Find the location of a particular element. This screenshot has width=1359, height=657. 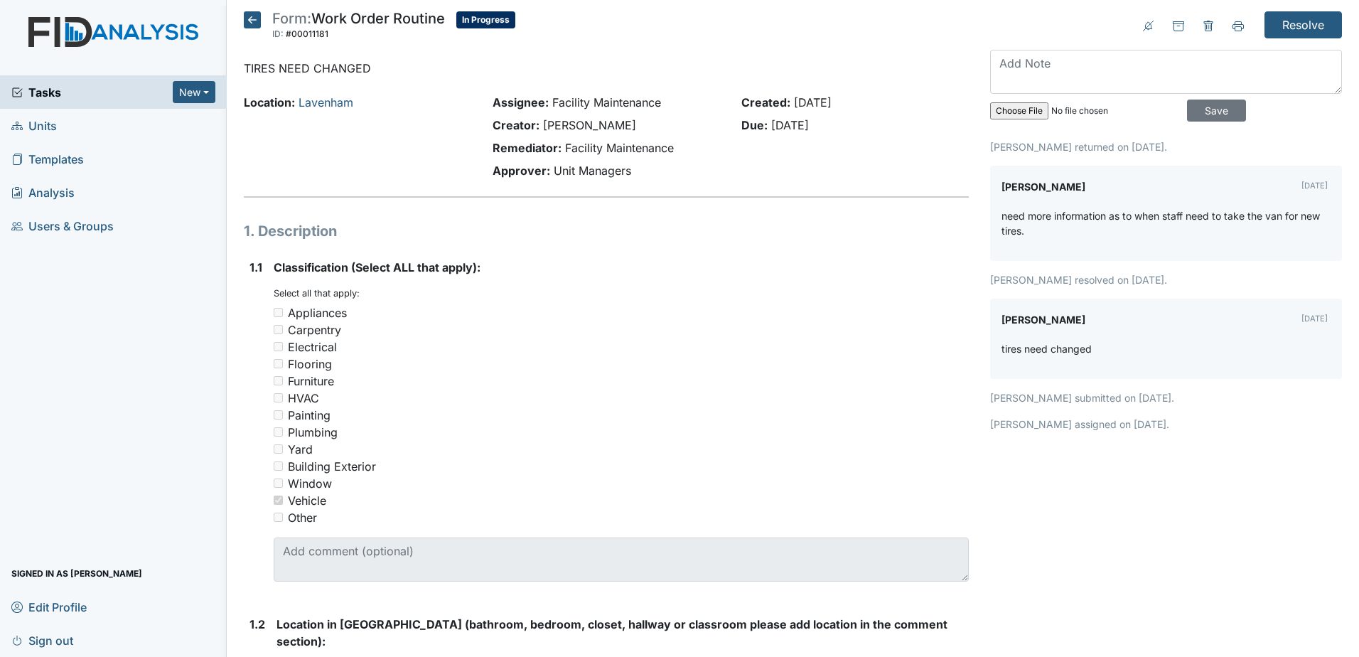

span: In Progress is located at coordinates (485, 20).